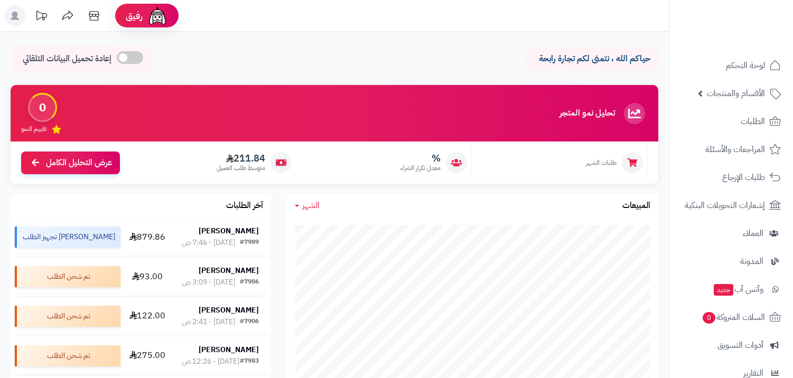 This screenshot has height=378, width=793. What do you see at coordinates (723, 290) in the screenshot?
I see `span: جديد` at bounding box center [723, 290].